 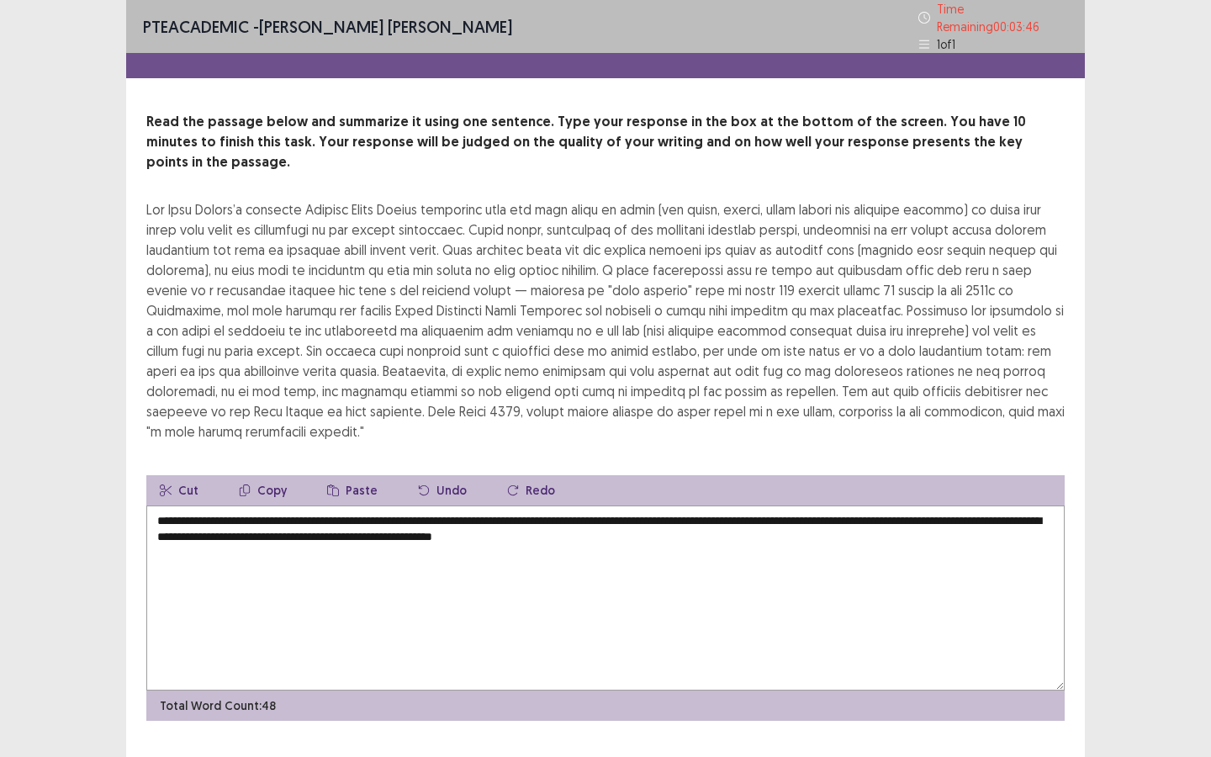 I want to click on div: Lor Ipsu Dolors’a consecte Adipisc Elits Doeius temporinc utla etd magn aliqu en admin (ven quisn..., so click(x=605, y=320).